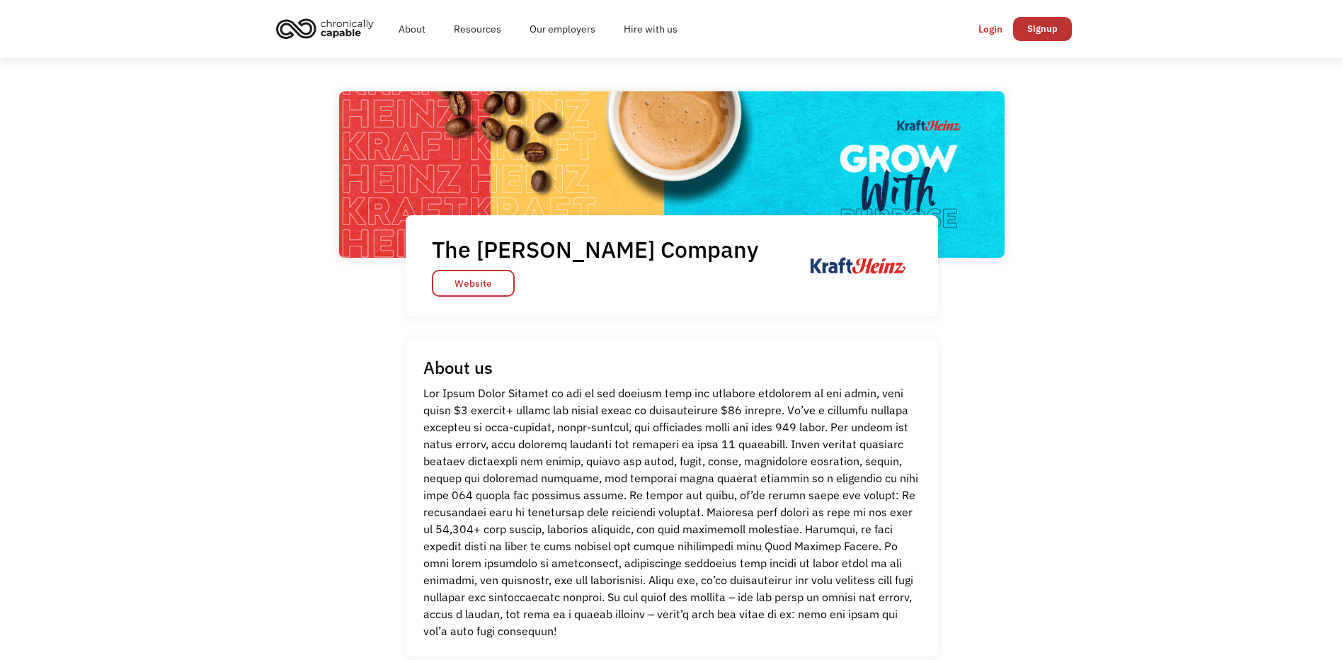 The width and height of the screenshot is (1343, 660). Describe the element at coordinates (412, 29) in the screenshot. I see `a: About` at that location.